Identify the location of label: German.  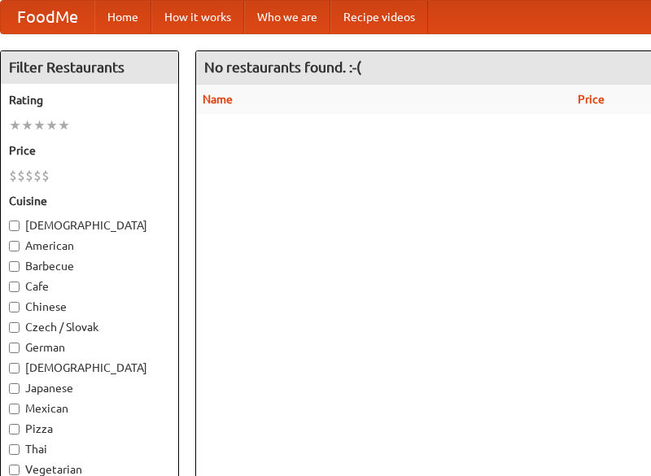
(89, 347).